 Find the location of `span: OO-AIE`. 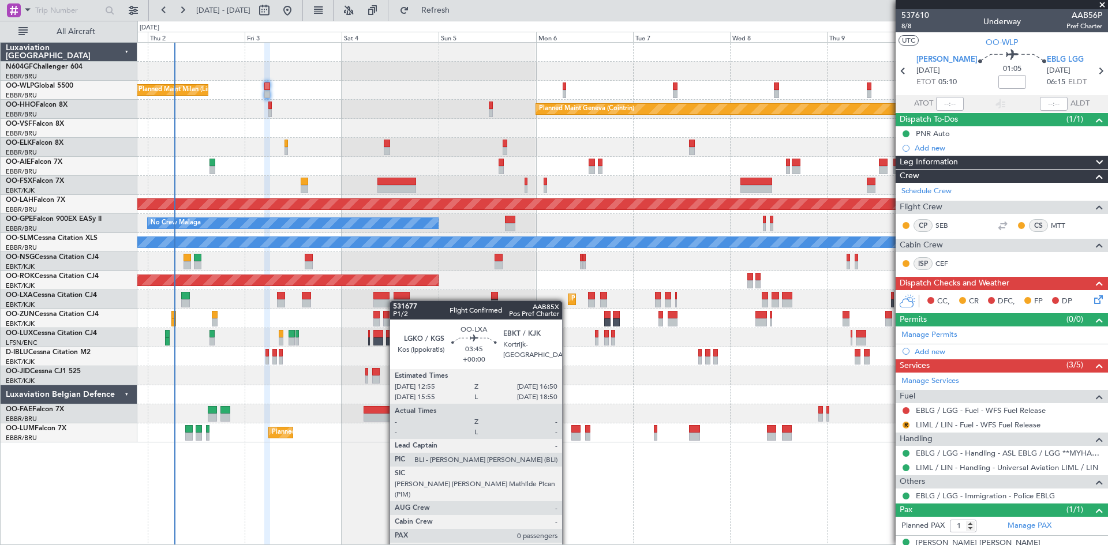

span: OO-AIE is located at coordinates (18, 162).